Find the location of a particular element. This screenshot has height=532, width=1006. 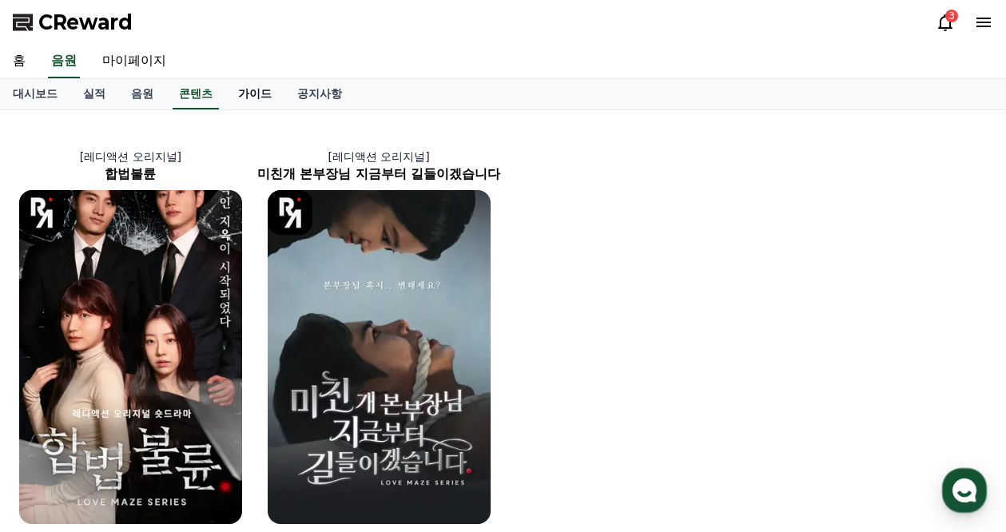

a: CReward is located at coordinates (73, 22).